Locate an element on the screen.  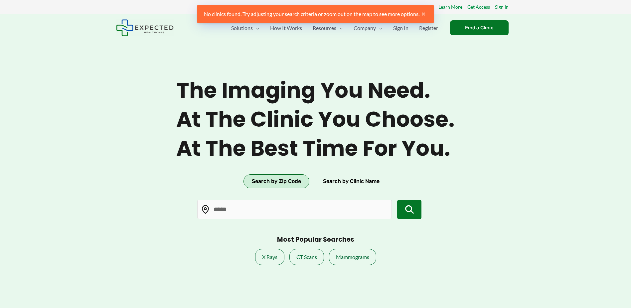
span: How It Works is located at coordinates (286, 28).